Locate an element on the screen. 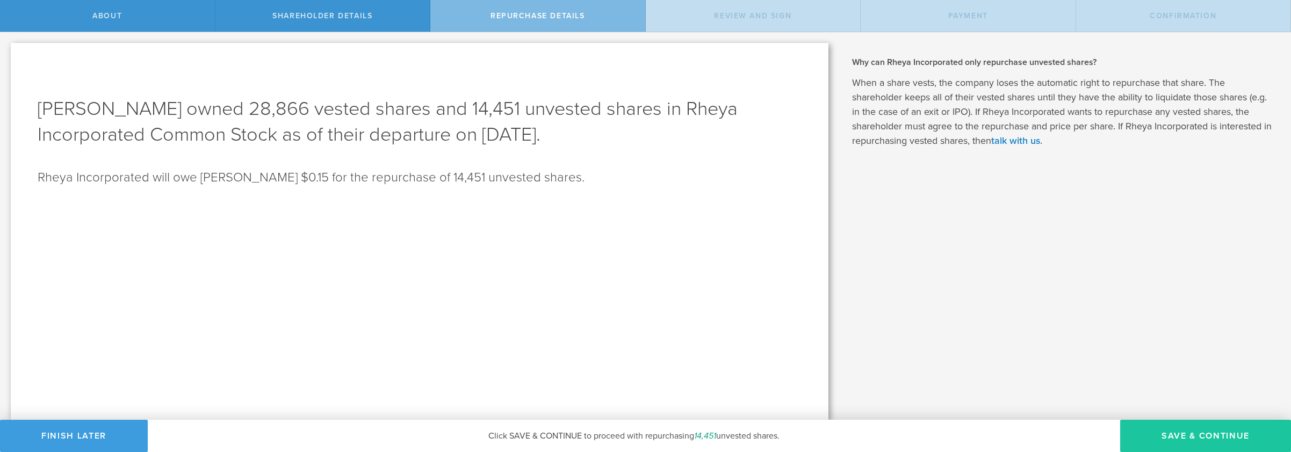  p: When a share vests, the company loses the automatic right to repurchase that share. The sharehold... is located at coordinates (1063, 112).